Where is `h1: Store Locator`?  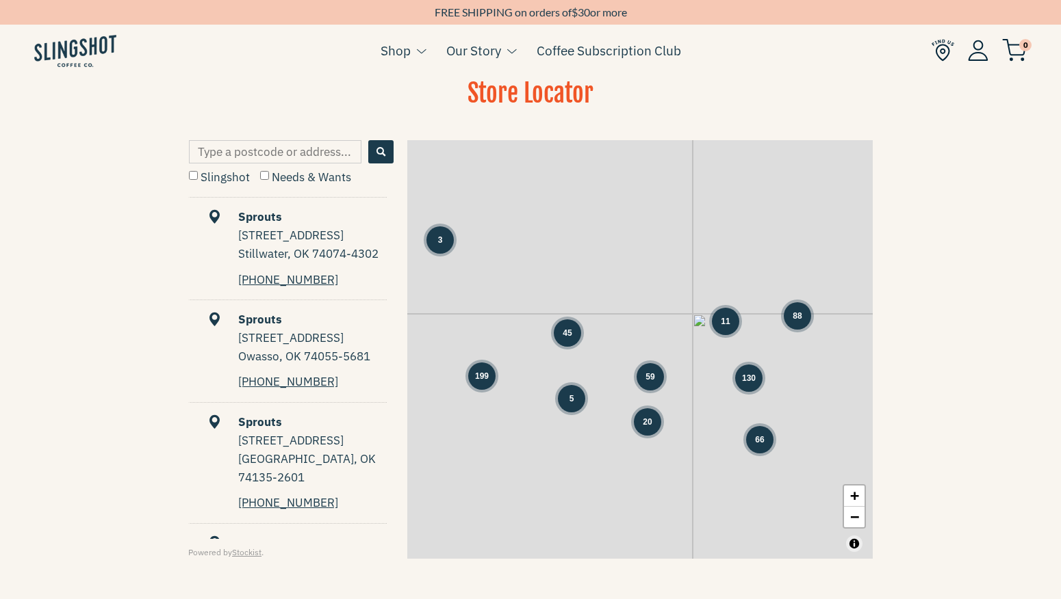 h1: Store Locator is located at coordinates (530, 102).